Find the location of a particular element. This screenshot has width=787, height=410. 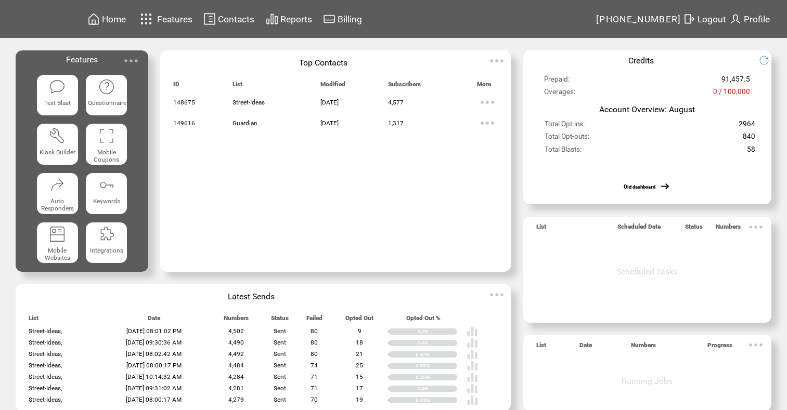

span: 17 is located at coordinates (359, 388).